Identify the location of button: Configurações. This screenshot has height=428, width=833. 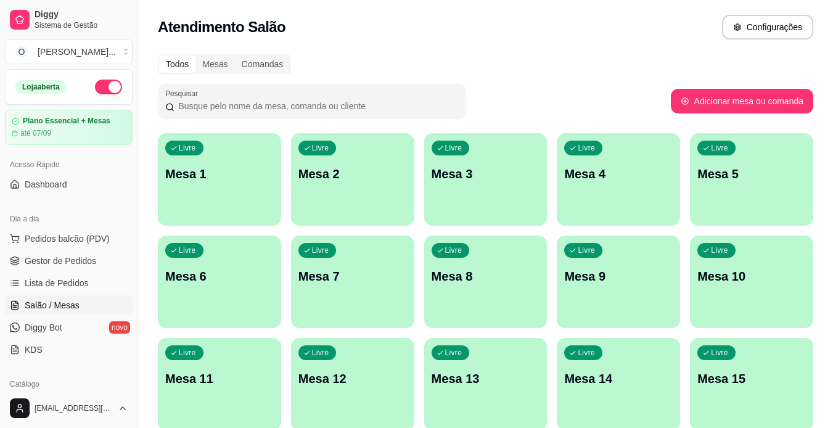
(768, 27).